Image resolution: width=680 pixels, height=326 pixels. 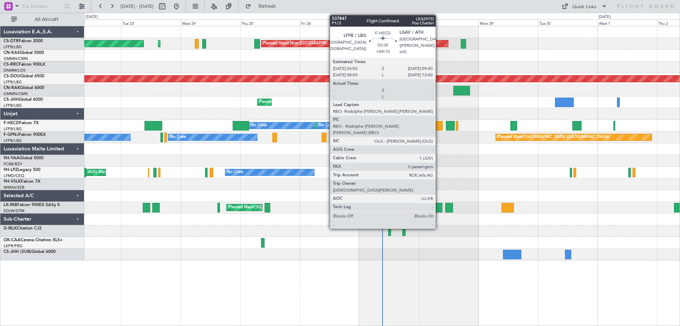 I want to click on div: Sat 27, so click(x=389, y=23).